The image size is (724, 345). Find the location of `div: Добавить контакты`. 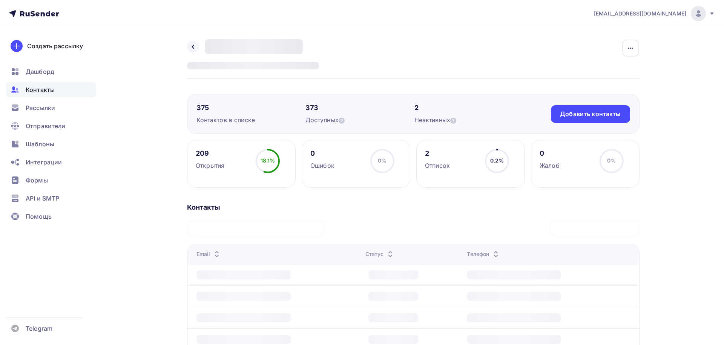

div: Добавить контакты is located at coordinates (590, 114).